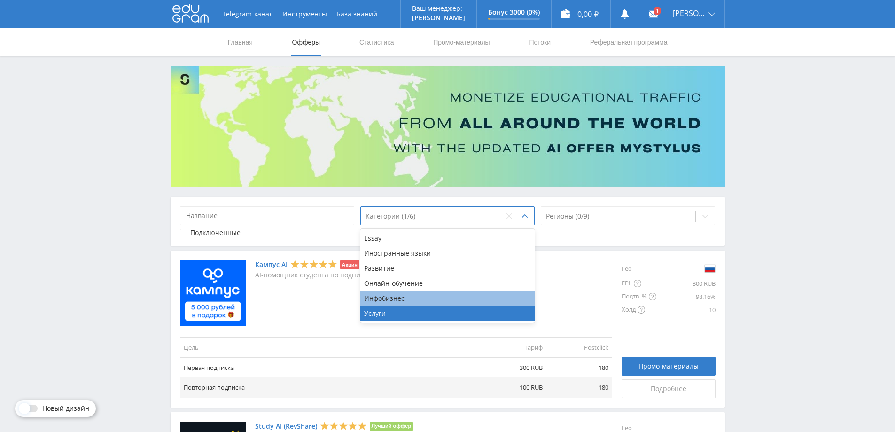 This screenshot has width=895, height=432. I want to click on span: Подробнее, so click(669, 389).